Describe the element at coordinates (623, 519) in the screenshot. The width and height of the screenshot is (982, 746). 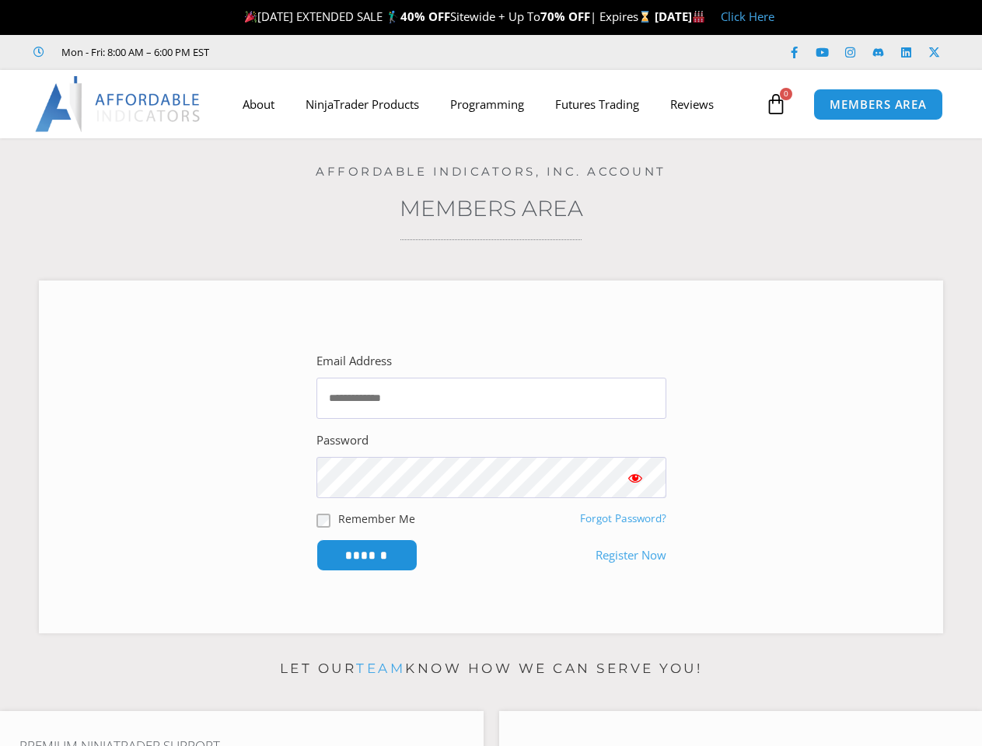
I see `a: Forgot Password?` at that location.